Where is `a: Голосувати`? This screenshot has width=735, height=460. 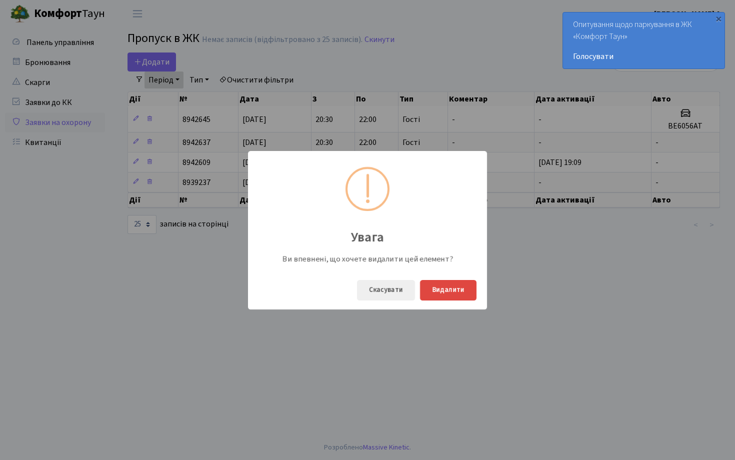 a: Голосувати is located at coordinates (644, 57).